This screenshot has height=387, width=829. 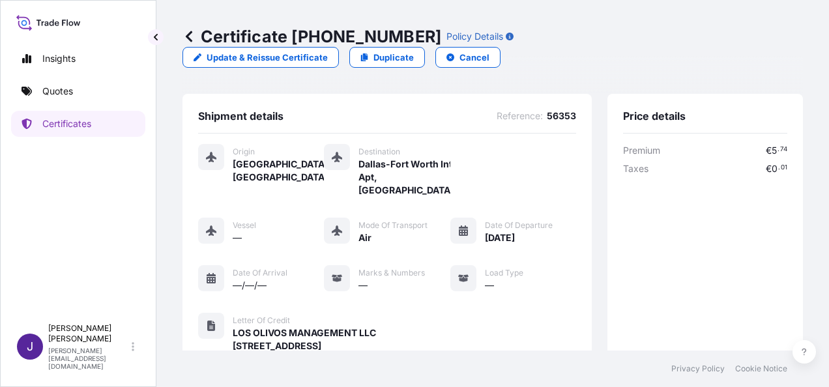 What do you see at coordinates (519, 116) in the screenshot?
I see `span: Reference :` at bounding box center [519, 116].